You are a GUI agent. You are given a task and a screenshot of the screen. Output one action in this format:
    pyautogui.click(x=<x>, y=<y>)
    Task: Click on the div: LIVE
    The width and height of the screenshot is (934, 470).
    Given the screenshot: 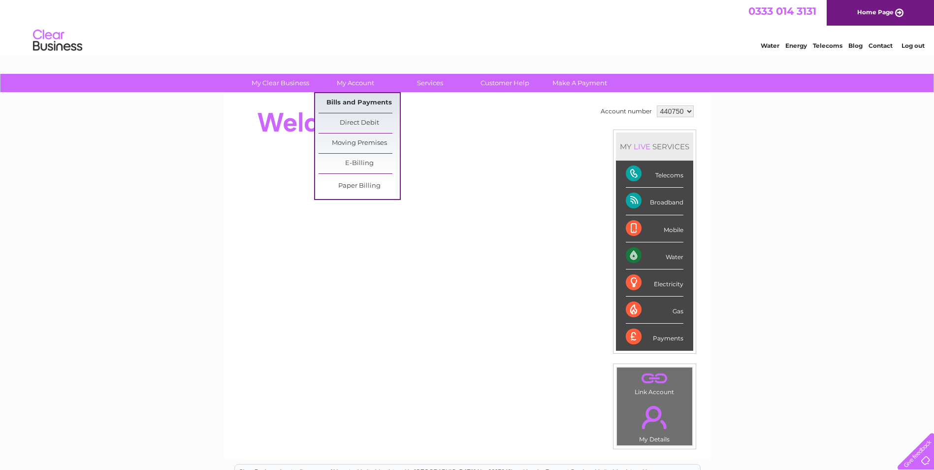 What is the action you would take?
    pyautogui.click(x=642, y=146)
    